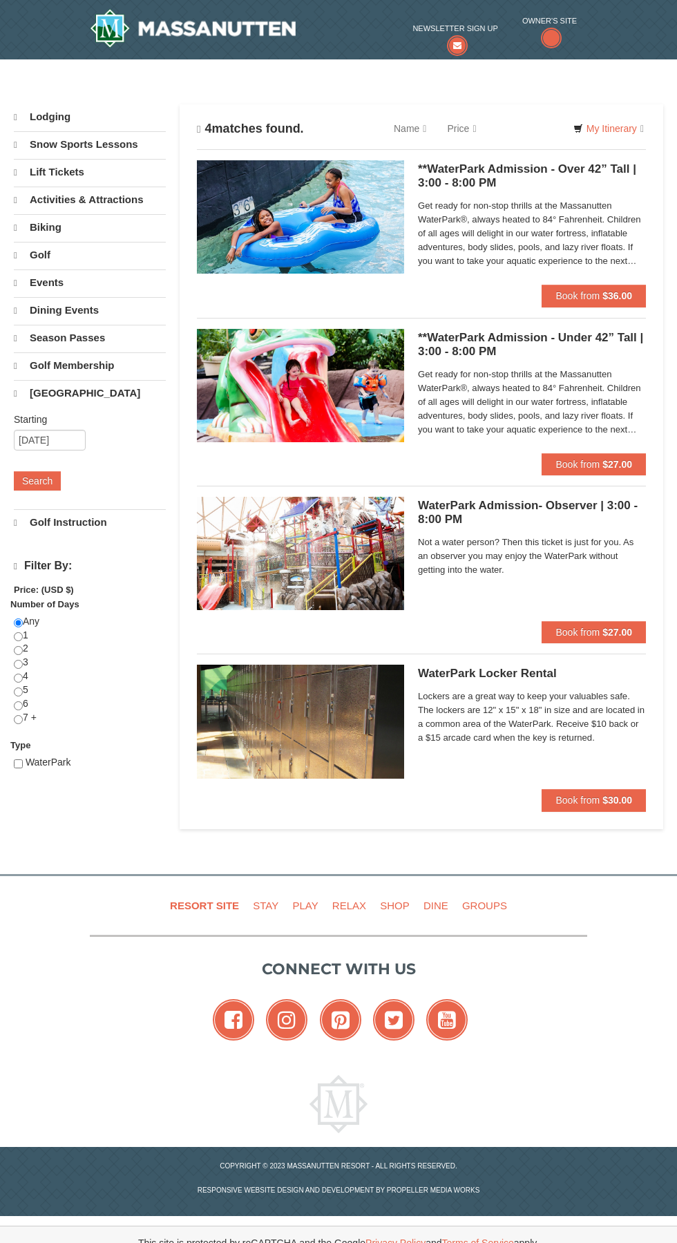 Image resolution: width=677 pixels, height=1243 pixels. Describe the element at coordinates (90, 566) in the screenshot. I see `h4: Filter By:` at that location.